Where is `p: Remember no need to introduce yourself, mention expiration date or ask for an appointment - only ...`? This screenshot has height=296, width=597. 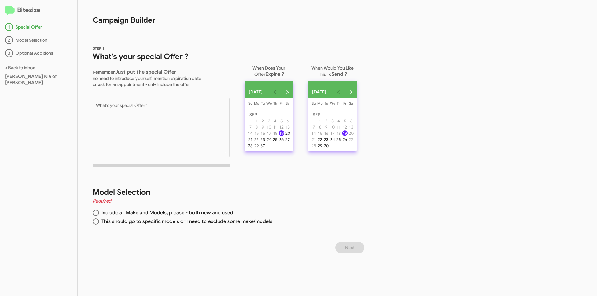 p: Remember no need to introduce yourself, mention expiration date or ask for an appointment - only ... is located at coordinates (161, 77).